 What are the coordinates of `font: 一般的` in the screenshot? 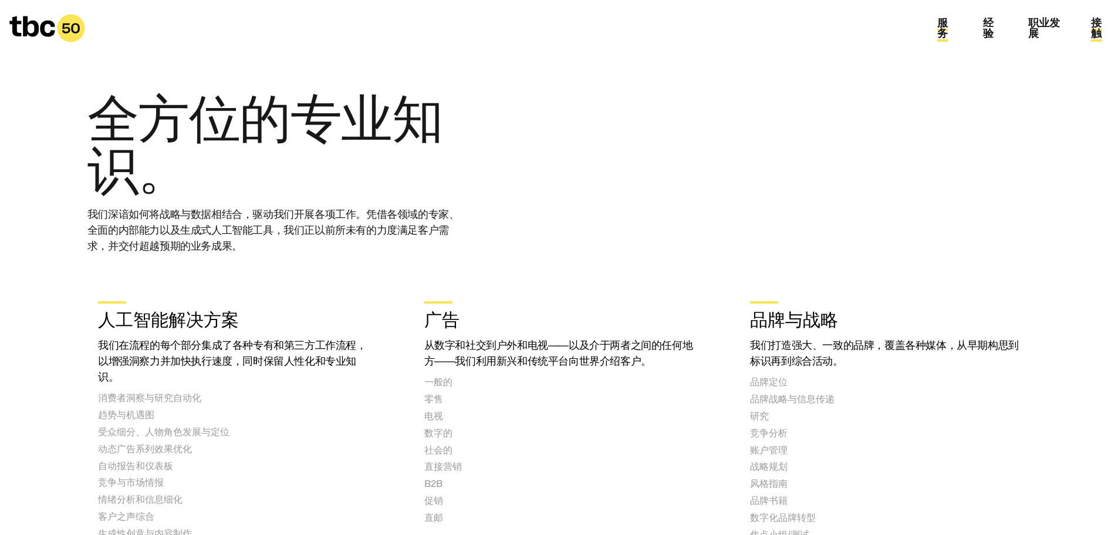 It's located at (438, 381).